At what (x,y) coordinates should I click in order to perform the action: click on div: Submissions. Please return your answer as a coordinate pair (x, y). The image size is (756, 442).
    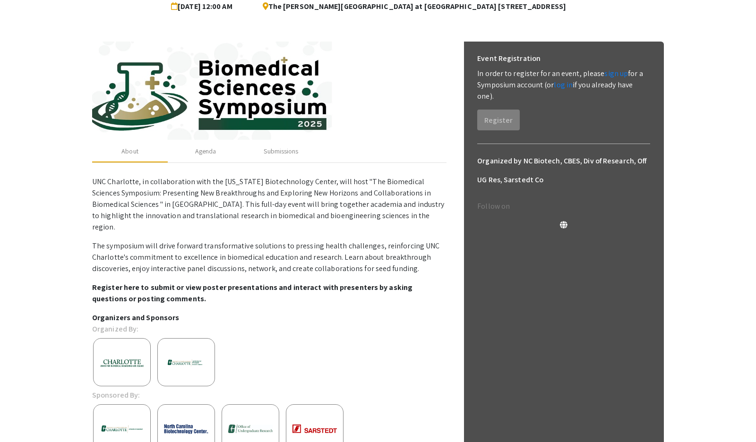
    Looking at the image, I should click on (280, 151).